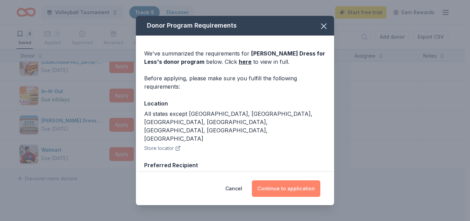  What do you see at coordinates (234, 188) in the screenshot?
I see `button: Cancel` at bounding box center [234, 188].